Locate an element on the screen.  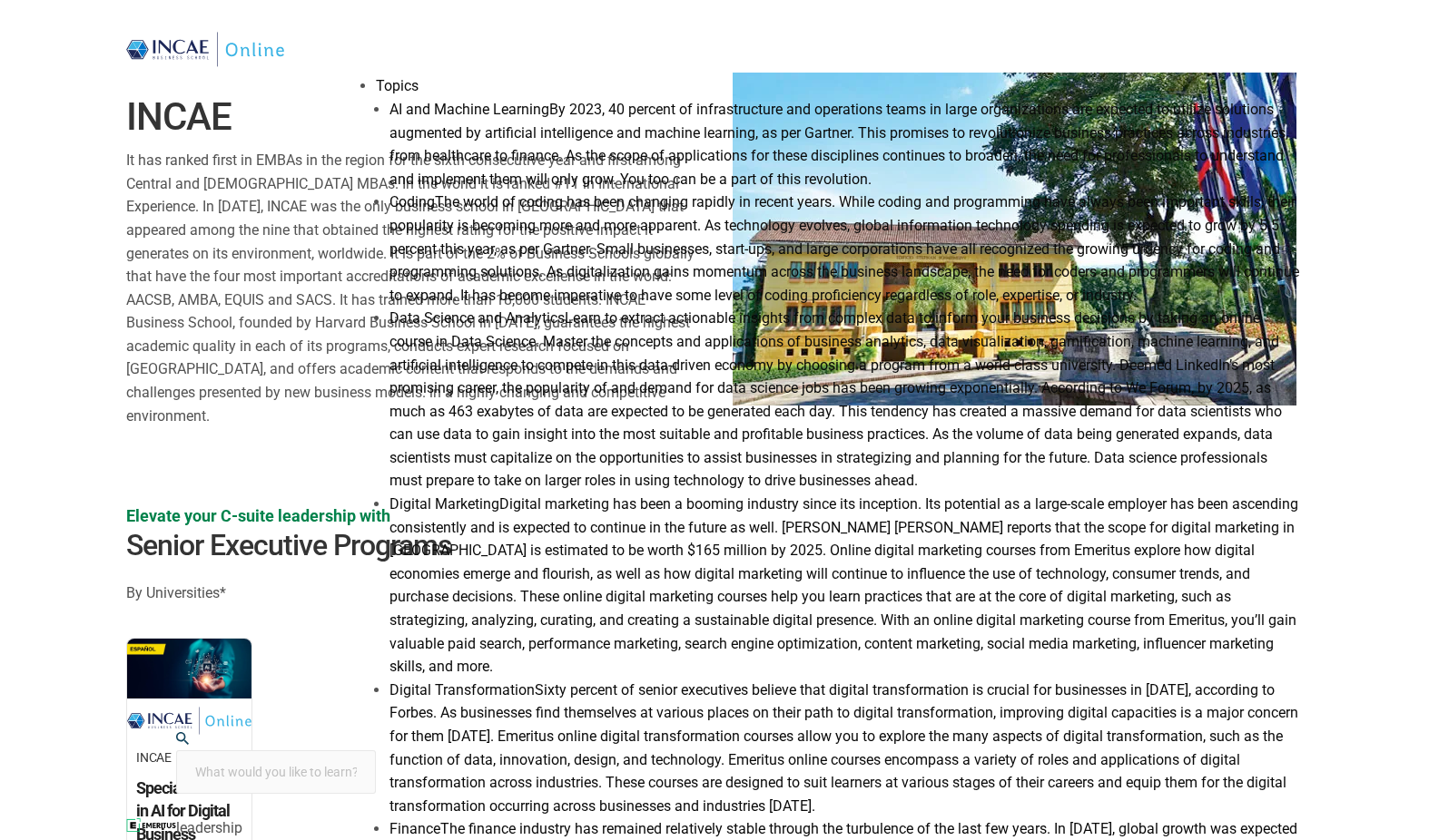
span: Coding is located at coordinates (412, 201).